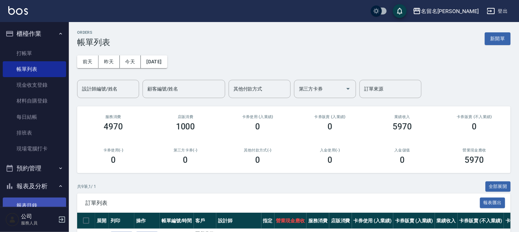 This screenshot has height=232, width=519. Describe the element at coordinates (34, 117) in the screenshot. I see `a: 每日結帳` at that location.